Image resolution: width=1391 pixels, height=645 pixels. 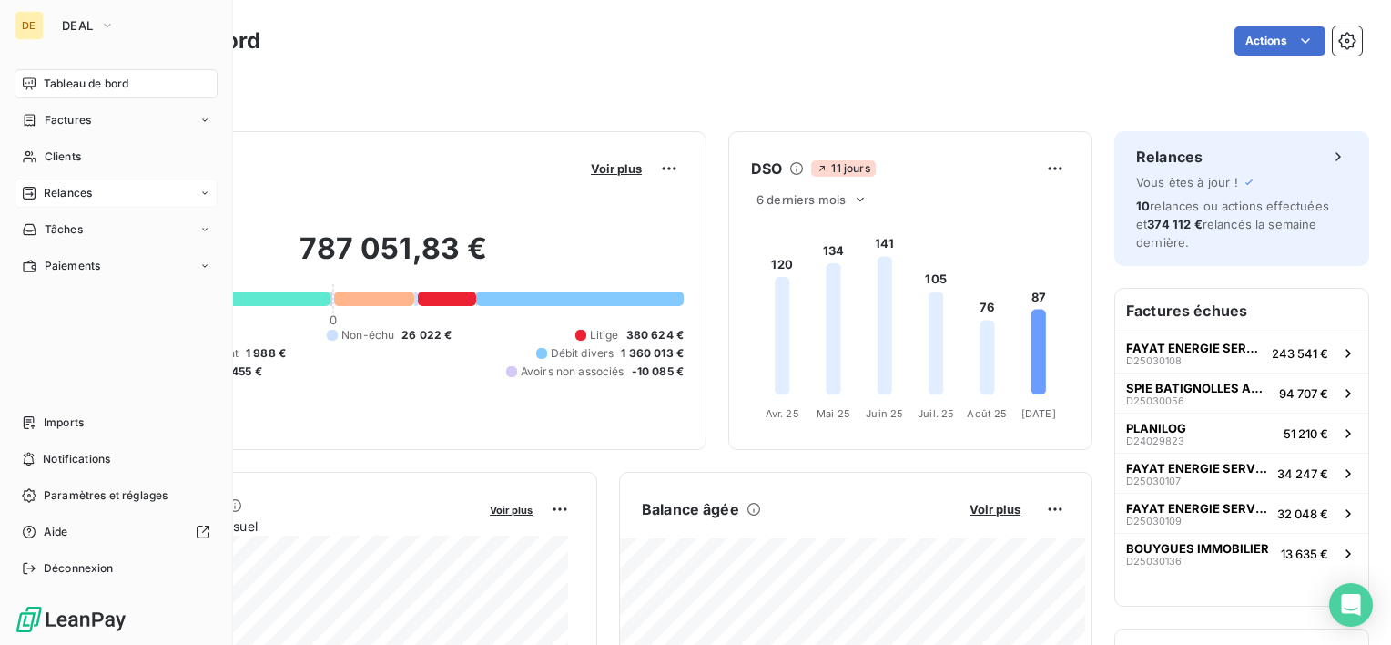 I want to click on tspan: Mai 25, so click(x=833, y=413).